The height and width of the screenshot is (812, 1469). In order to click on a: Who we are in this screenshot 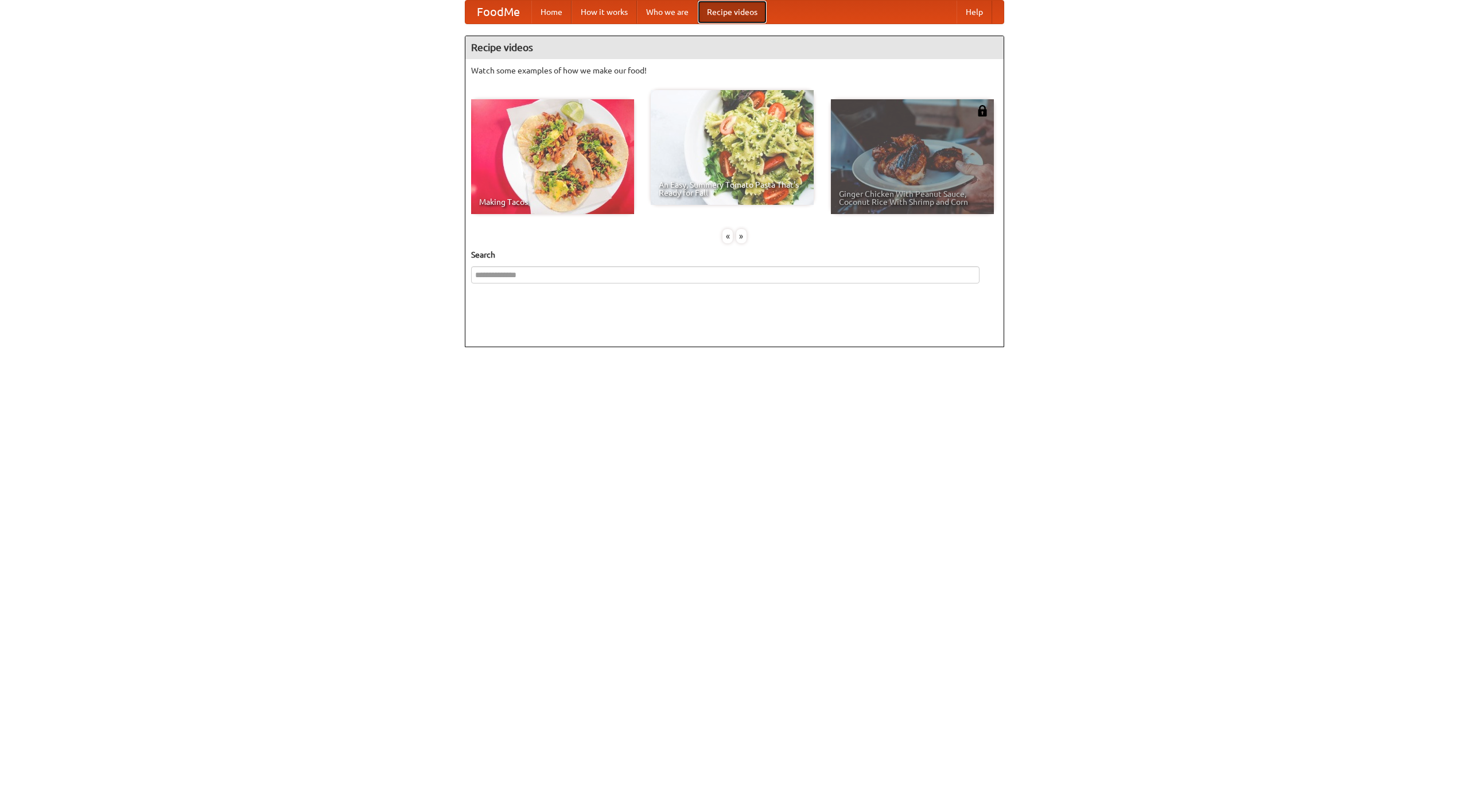, I will do `click(667, 12)`.